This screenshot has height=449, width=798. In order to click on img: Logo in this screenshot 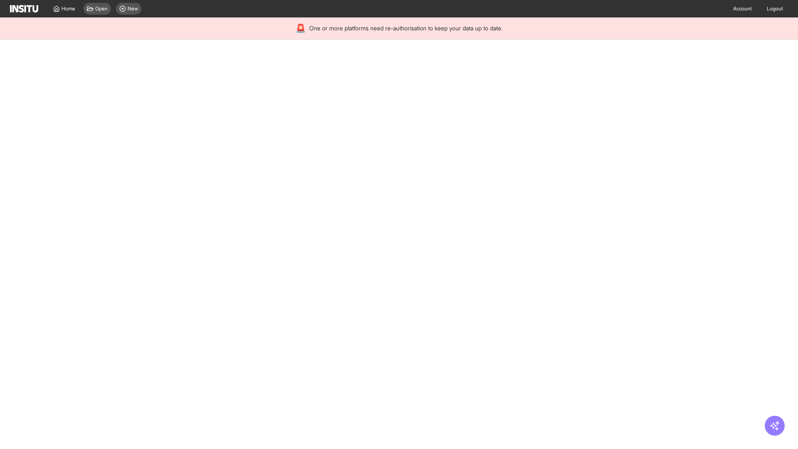, I will do `click(24, 9)`.